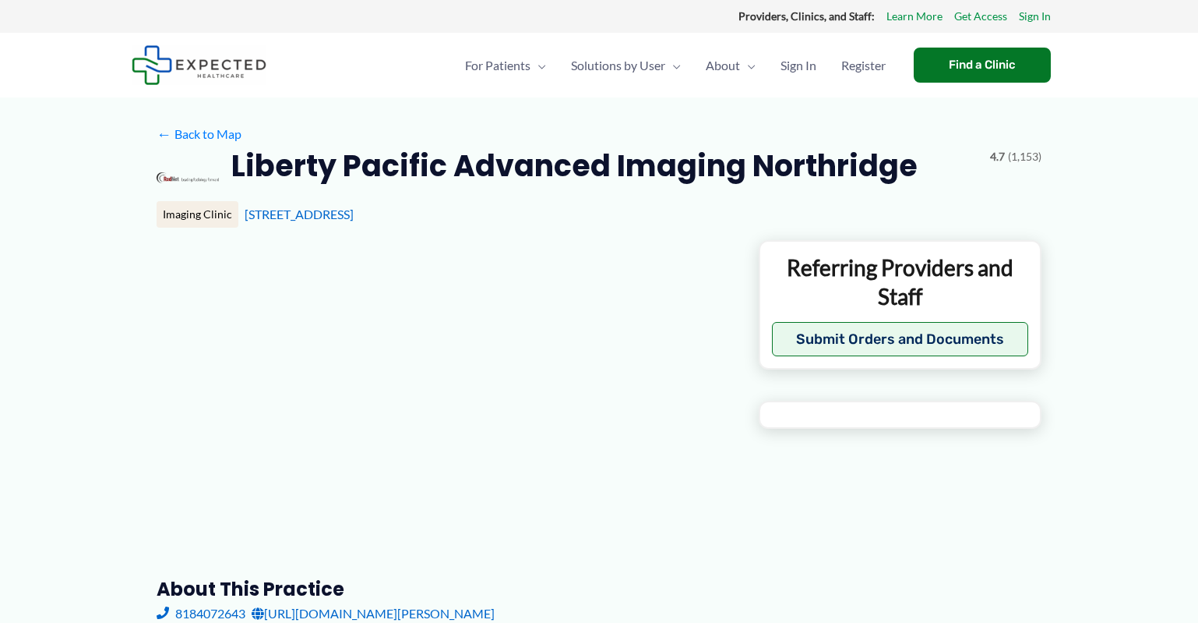 The height and width of the screenshot is (623, 1198). I want to click on span: (1,153), so click(1025, 157).